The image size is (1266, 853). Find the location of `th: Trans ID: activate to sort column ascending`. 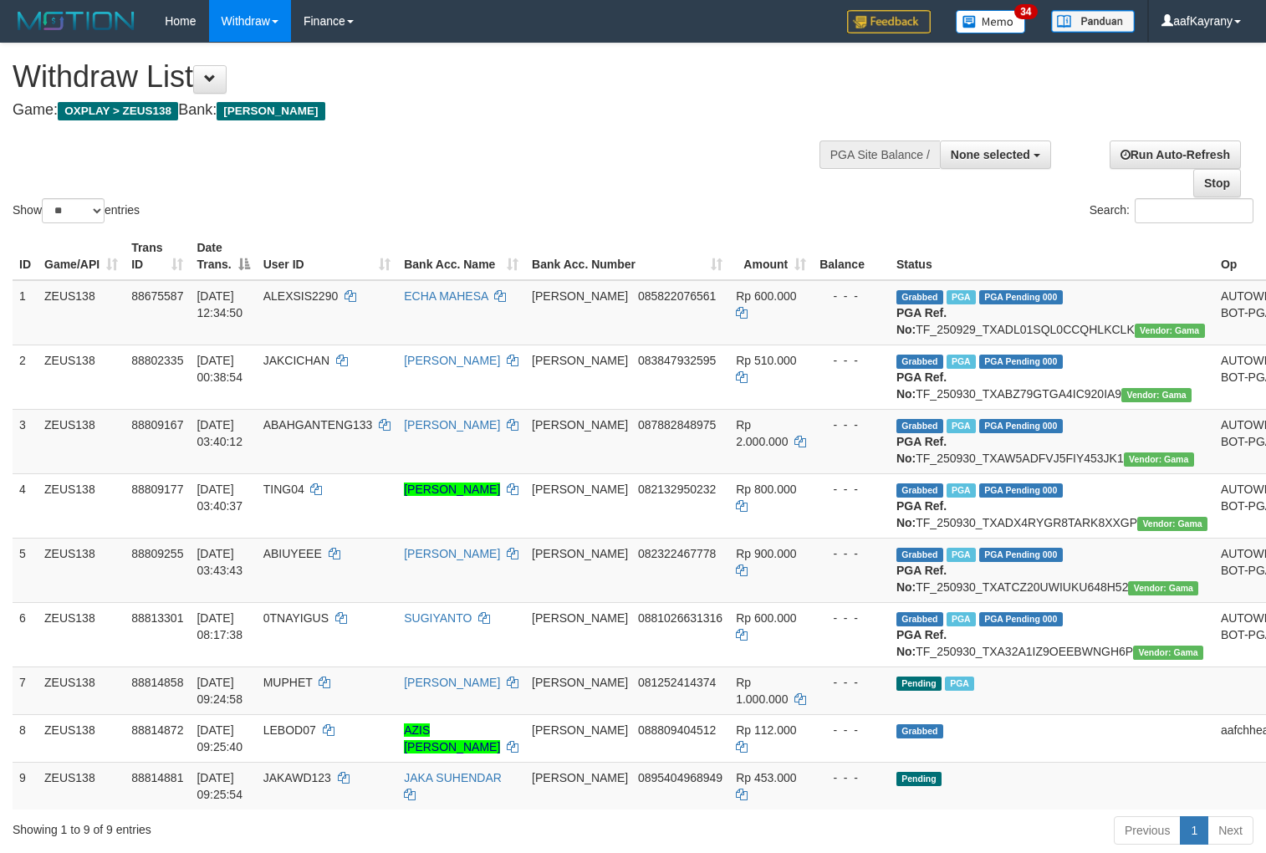

th: Trans ID: activate to sort column ascending is located at coordinates (157, 256).